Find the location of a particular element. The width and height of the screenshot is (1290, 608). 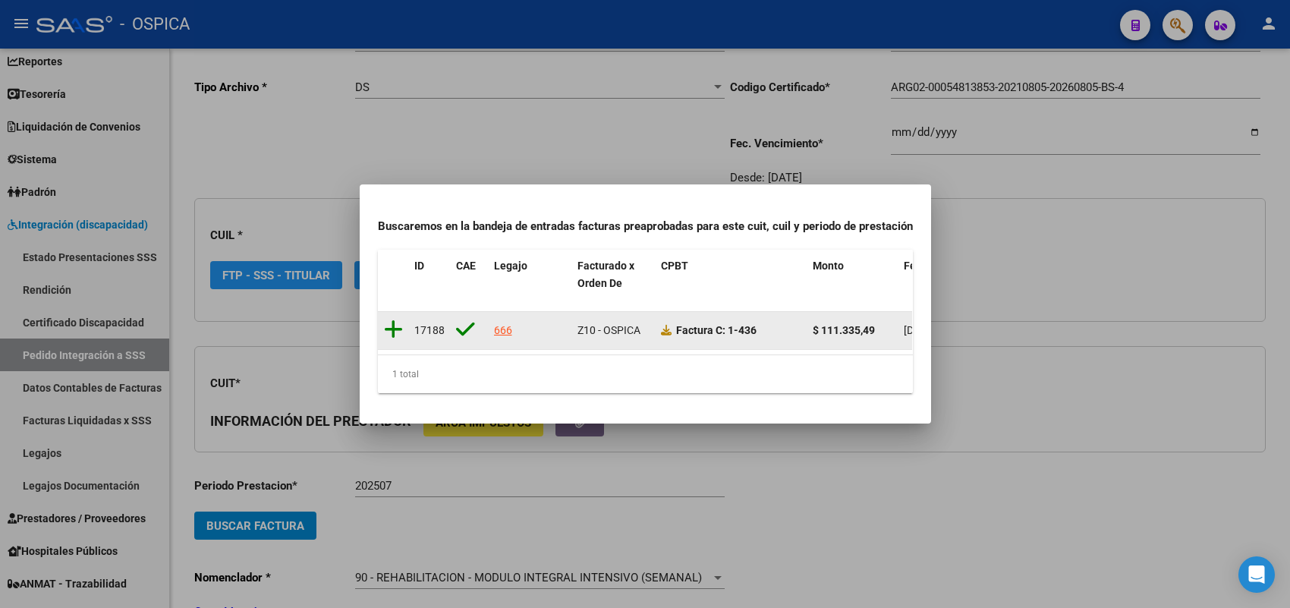

datatable-header-cell: CAE is located at coordinates (469, 283).